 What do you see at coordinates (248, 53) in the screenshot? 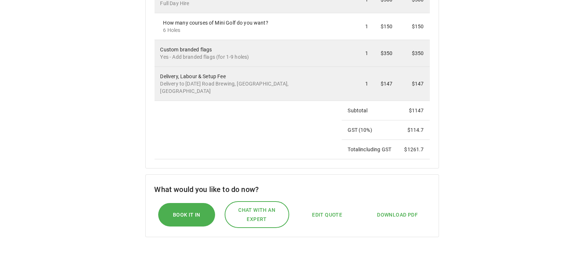
I see `div: Custom branded flags` at bounding box center [248, 53].